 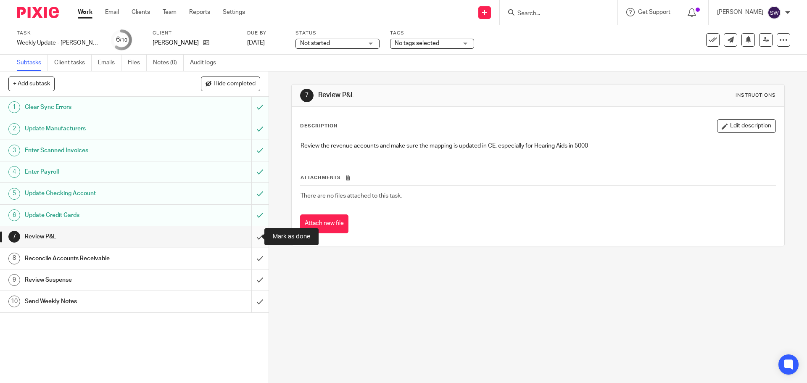 What do you see at coordinates (319, 126) in the screenshot?
I see `p: Description` at bounding box center [319, 126].